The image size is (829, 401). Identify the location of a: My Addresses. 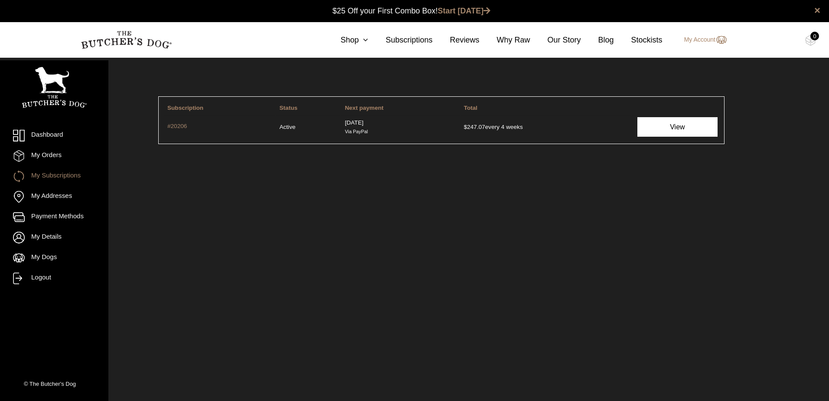
(54, 196).